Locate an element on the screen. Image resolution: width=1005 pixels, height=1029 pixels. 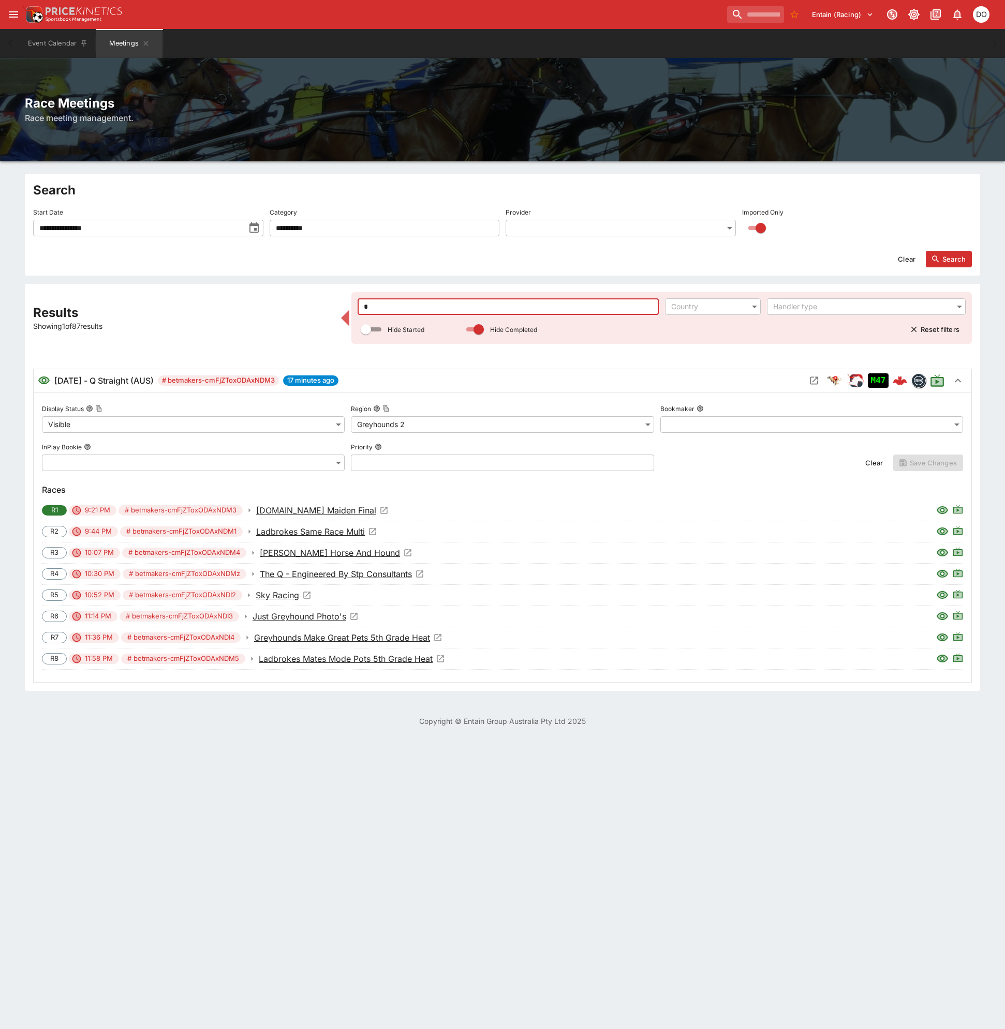
p: Start Date is located at coordinates (48, 212).